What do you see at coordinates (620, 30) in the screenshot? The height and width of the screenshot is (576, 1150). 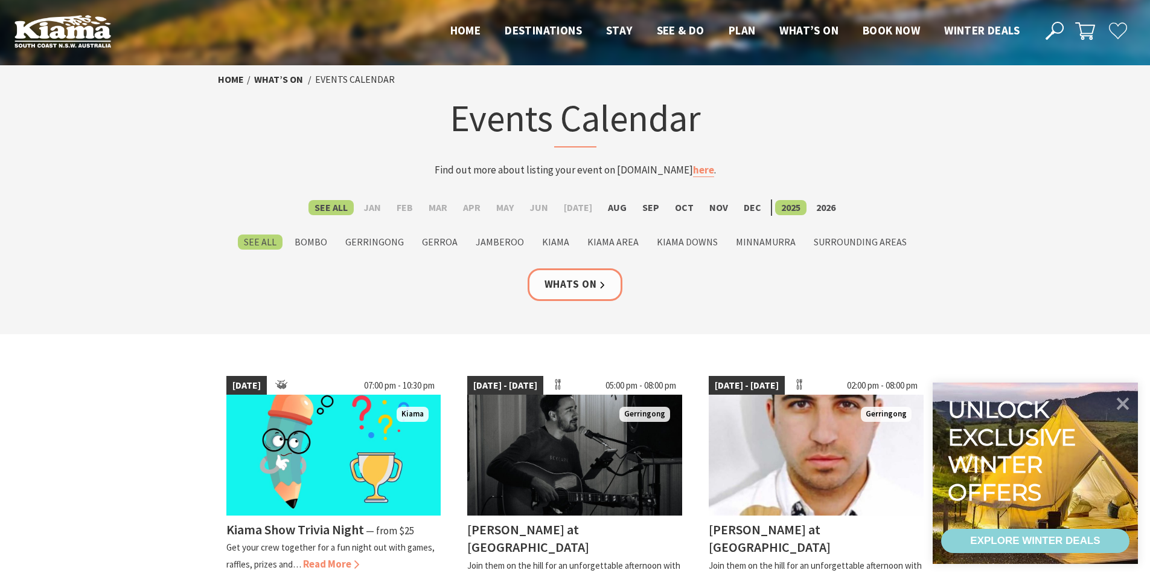 I see `span: Stay` at bounding box center [620, 30].